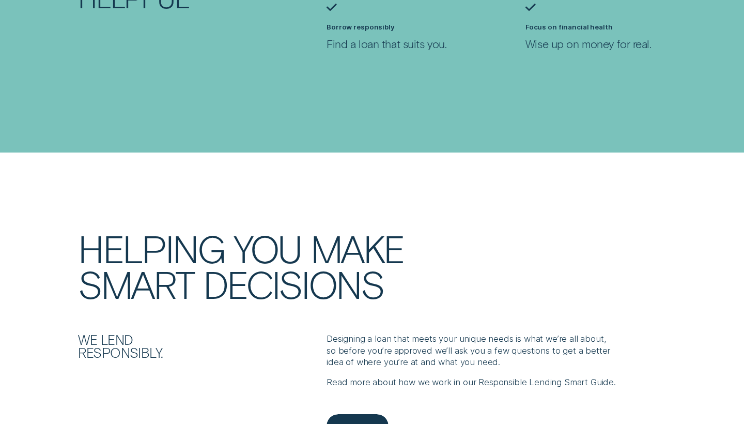 The image size is (744, 424). What do you see at coordinates (471, 382) in the screenshot?
I see `p: Read more about how we work in our Responsible Lending Smart Guide.` at bounding box center [471, 382].